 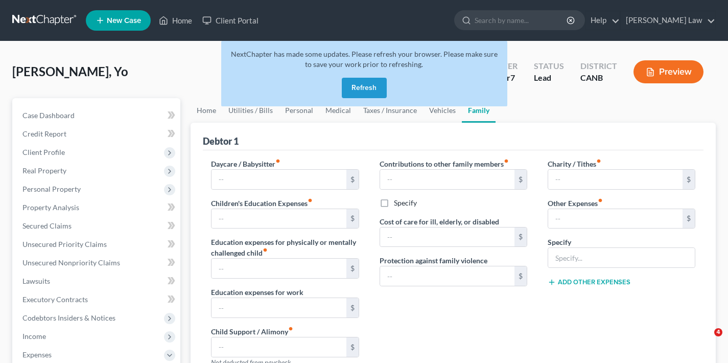 What do you see at coordinates (97, 299) in the screenshot?
I see `a: Executory Contracts` at bounding box center [97, 299].